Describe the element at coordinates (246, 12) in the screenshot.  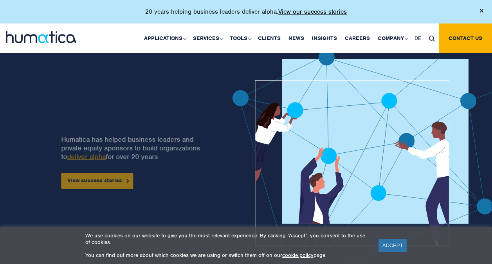
I see `p: 20 years helping business leaders deliver alpha.` at that location.